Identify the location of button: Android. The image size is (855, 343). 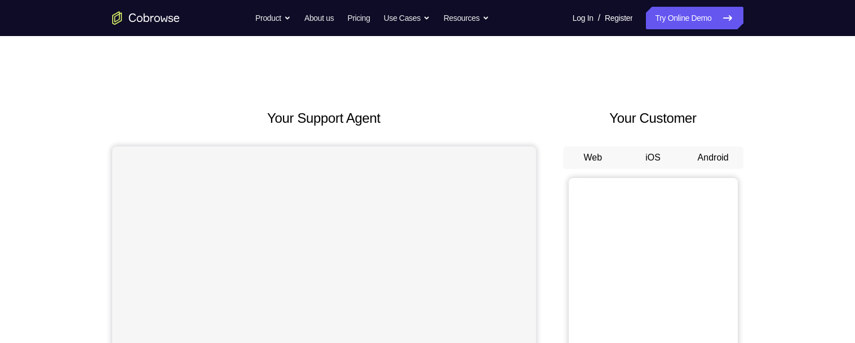
(713, 158).